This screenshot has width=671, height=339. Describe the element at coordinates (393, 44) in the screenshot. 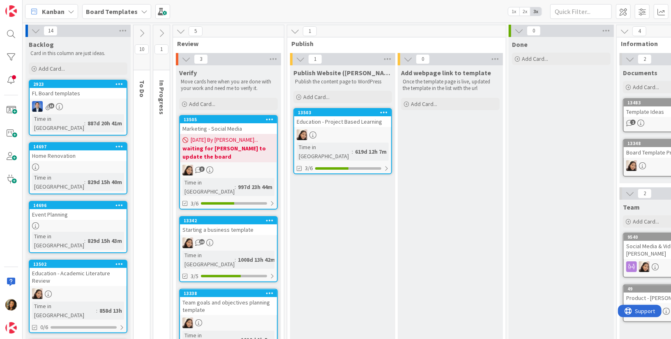

I see `span: Publish` at that location.